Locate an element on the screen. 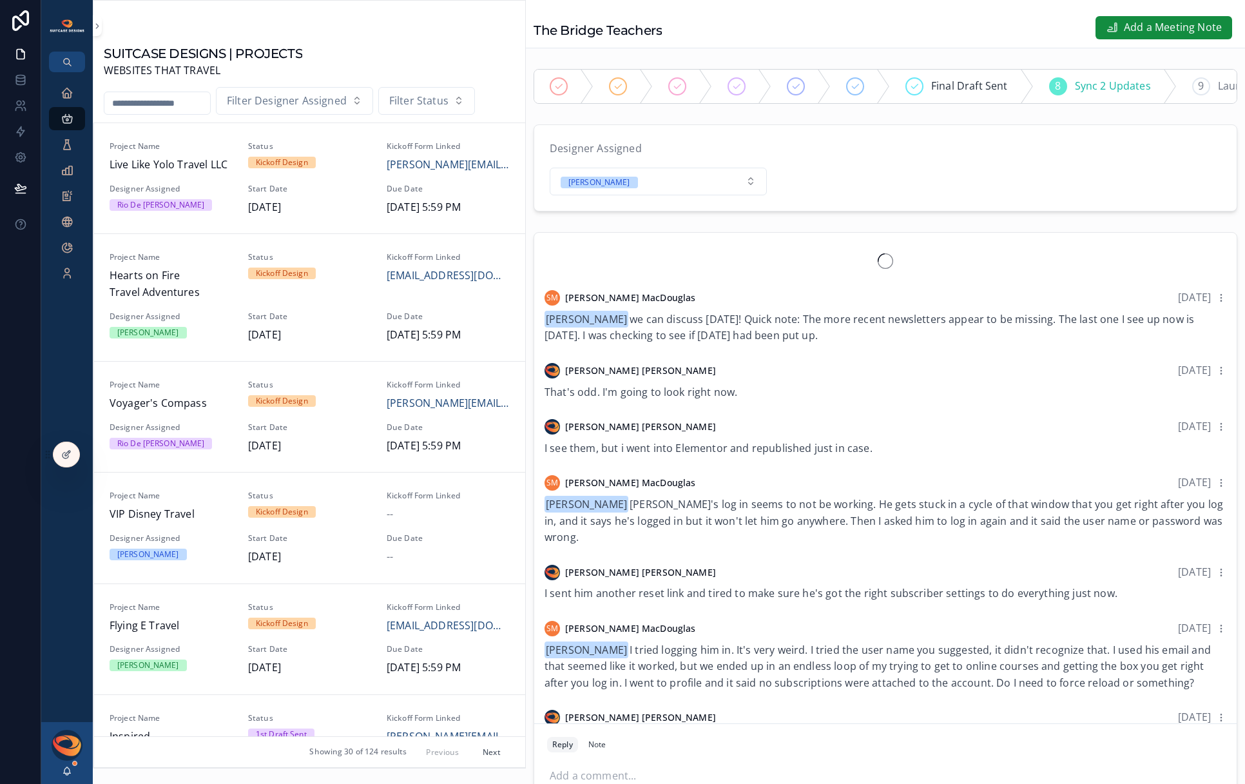  span: VIP Disney Travel is located at coordinates (171, 514).